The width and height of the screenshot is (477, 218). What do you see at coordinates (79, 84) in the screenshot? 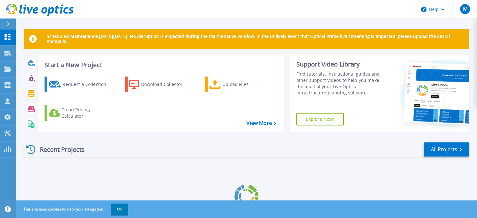
I see `a: Request a Collection` at bounding box center [79, 84].